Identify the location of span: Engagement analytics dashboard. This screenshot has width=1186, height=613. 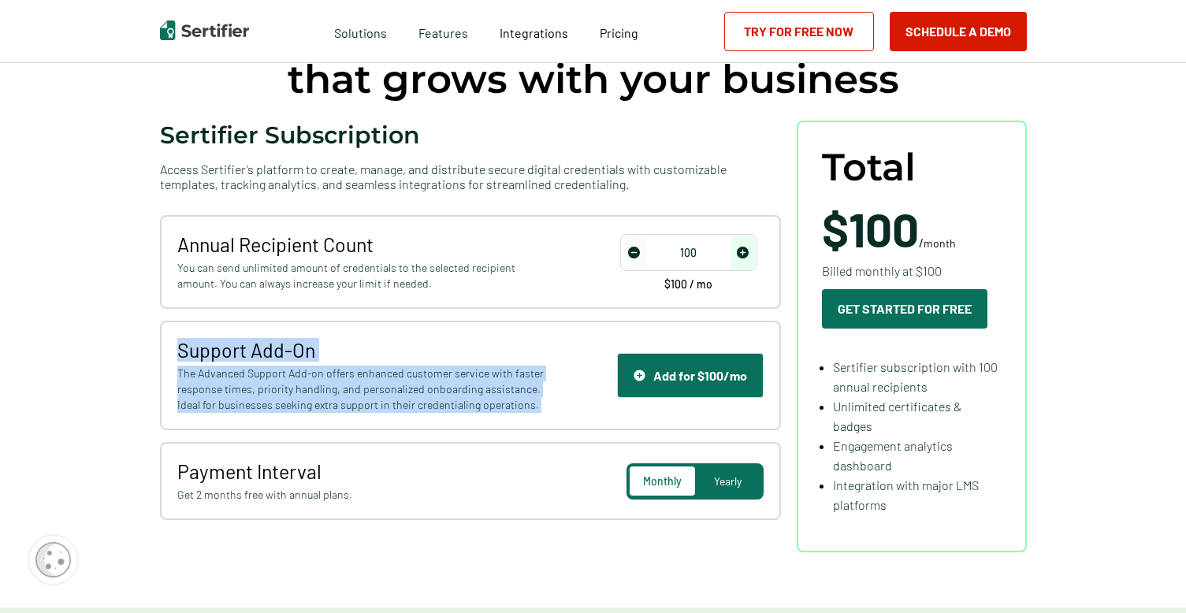
(893, 456).